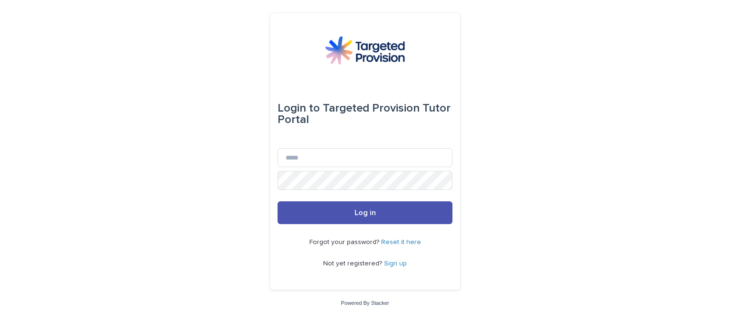 This screenshot has width=730, height=330. What do you see at coordinates (298, 108) in the screenshot?
I see `span: Login to` at bounding box center [298, 108].